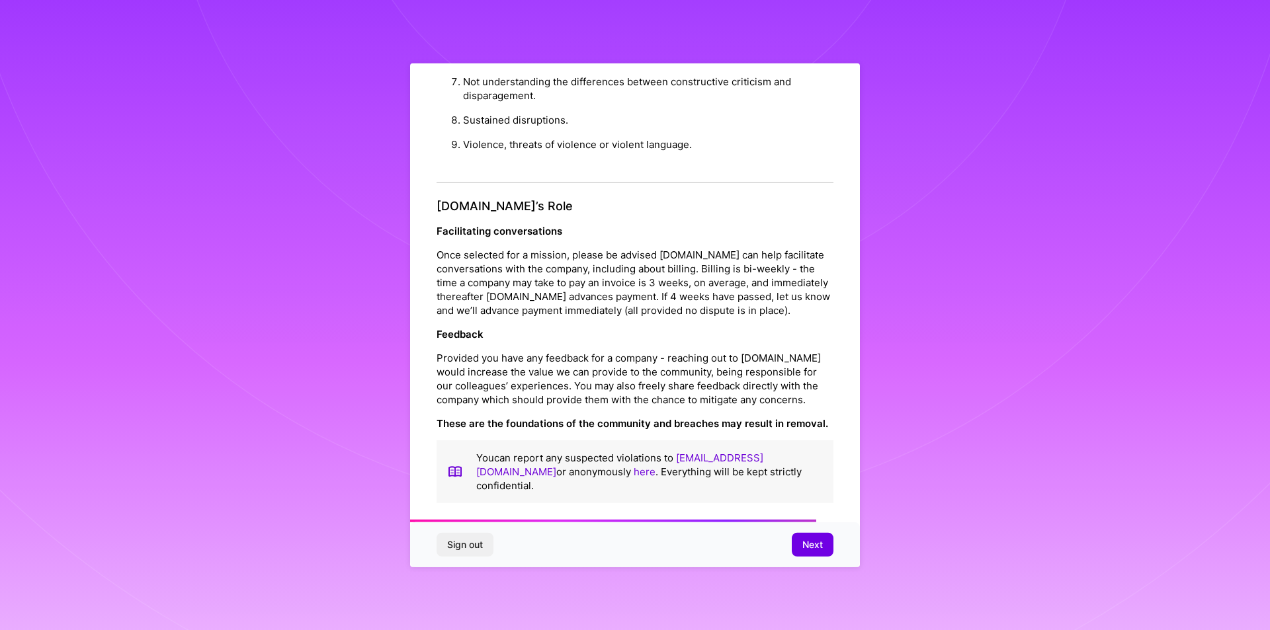 This screenshot has height=630, width=1270. What do you see at coordinates (648, 120) in the screenshot?
I see `li: Sustained disruptions.` at bounding box center [648, 120].